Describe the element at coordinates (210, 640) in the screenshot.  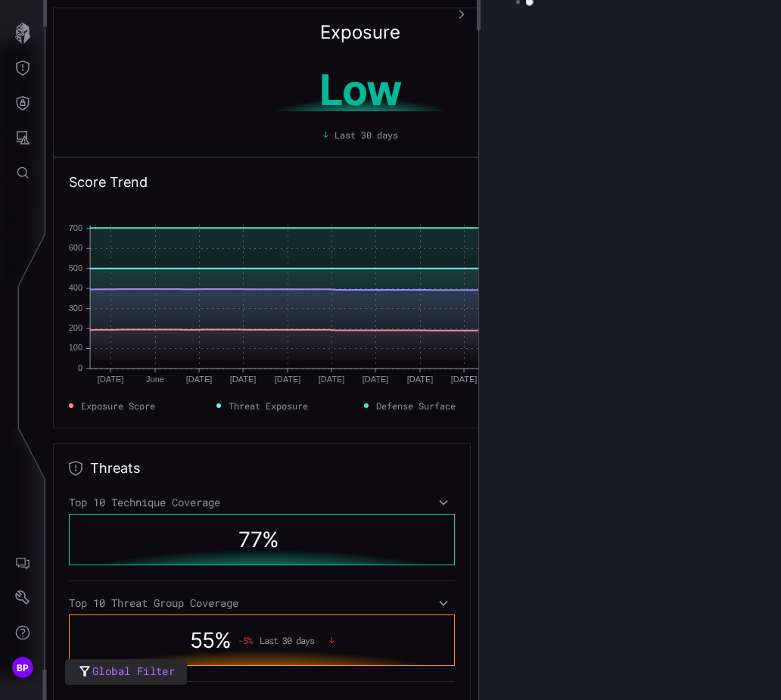
I see `span: 55 %` at that location.